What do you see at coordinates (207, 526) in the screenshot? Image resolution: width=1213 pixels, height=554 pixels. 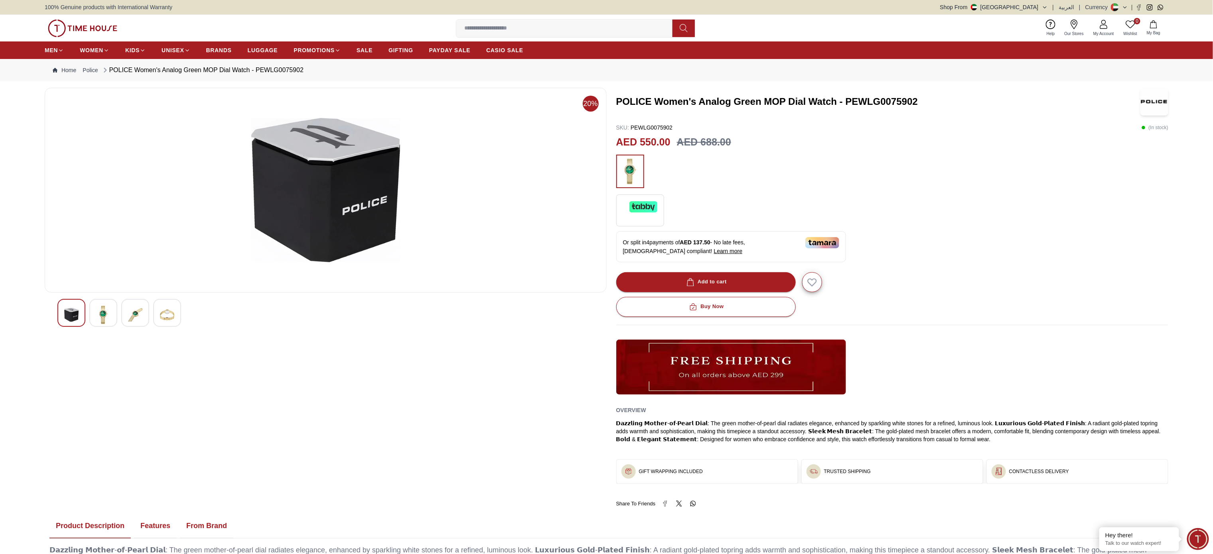 I see `button: From Brand` at bounding box center [207, 526].